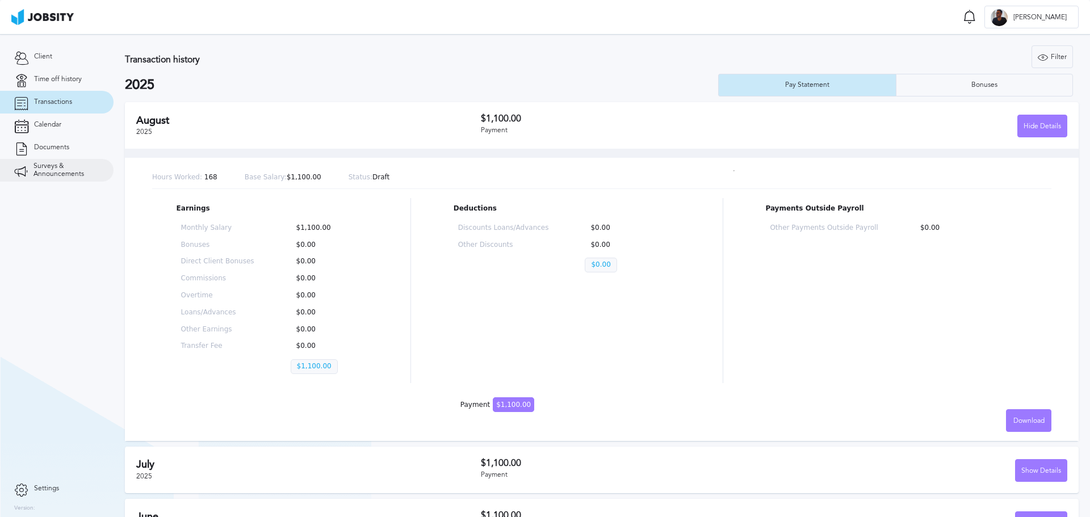  I want to click on p: Draft, so click(369, 178).